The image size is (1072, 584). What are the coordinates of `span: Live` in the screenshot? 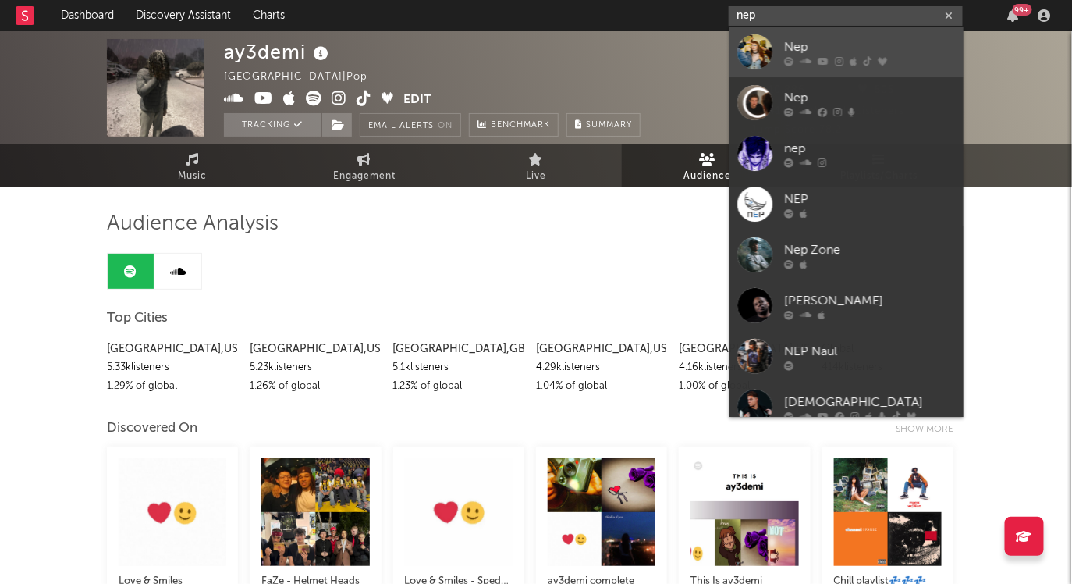 It's located at (536, 176).